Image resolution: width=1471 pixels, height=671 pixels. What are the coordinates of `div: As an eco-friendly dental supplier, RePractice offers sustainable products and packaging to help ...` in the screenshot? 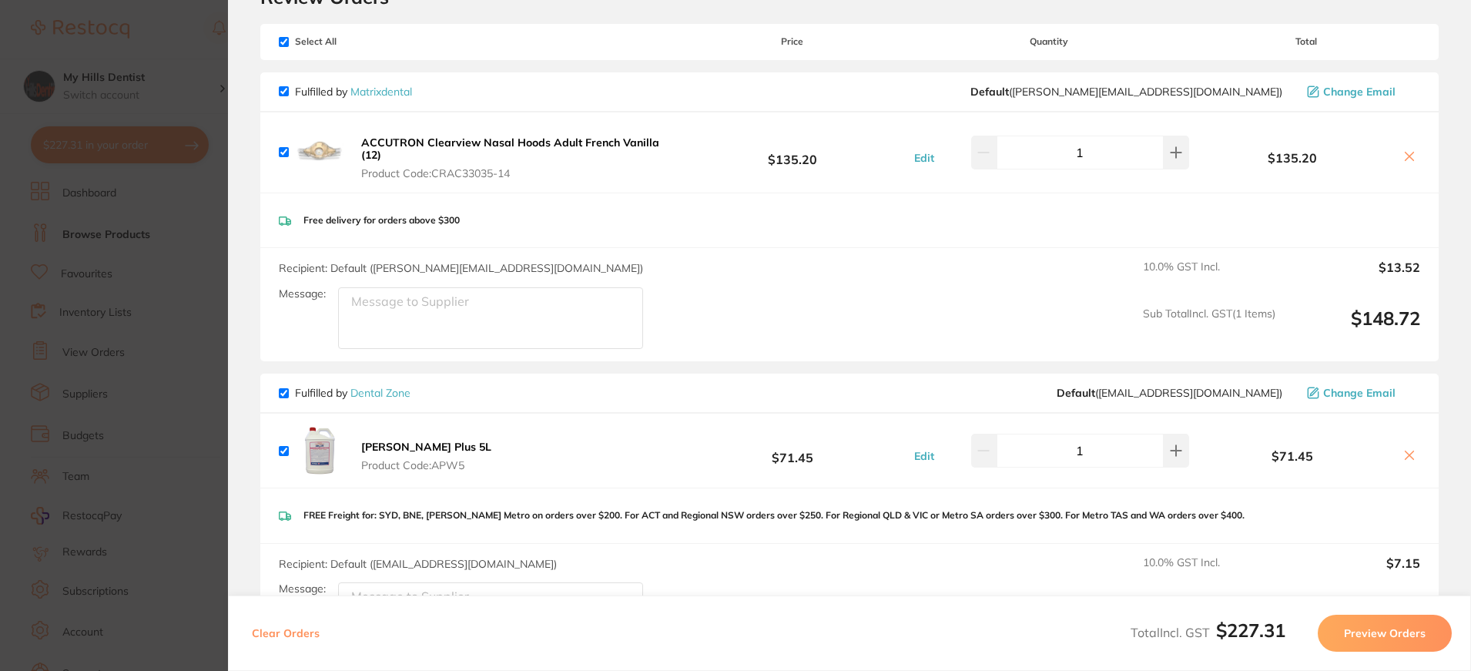 It's located at (170, 210).